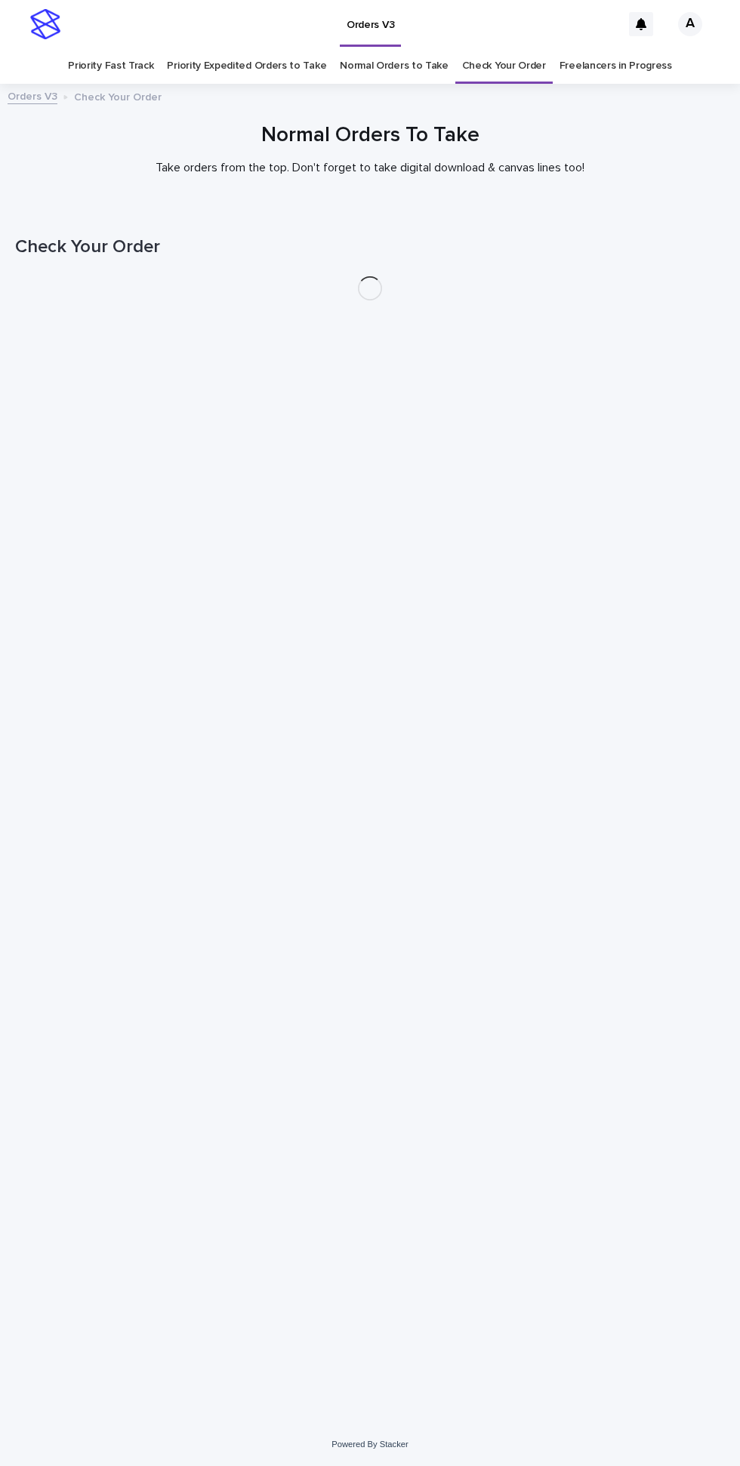  What do you see at coordinates (690, 24) in the screenshot?
I see `div: A` at bounding box center [690, 24].